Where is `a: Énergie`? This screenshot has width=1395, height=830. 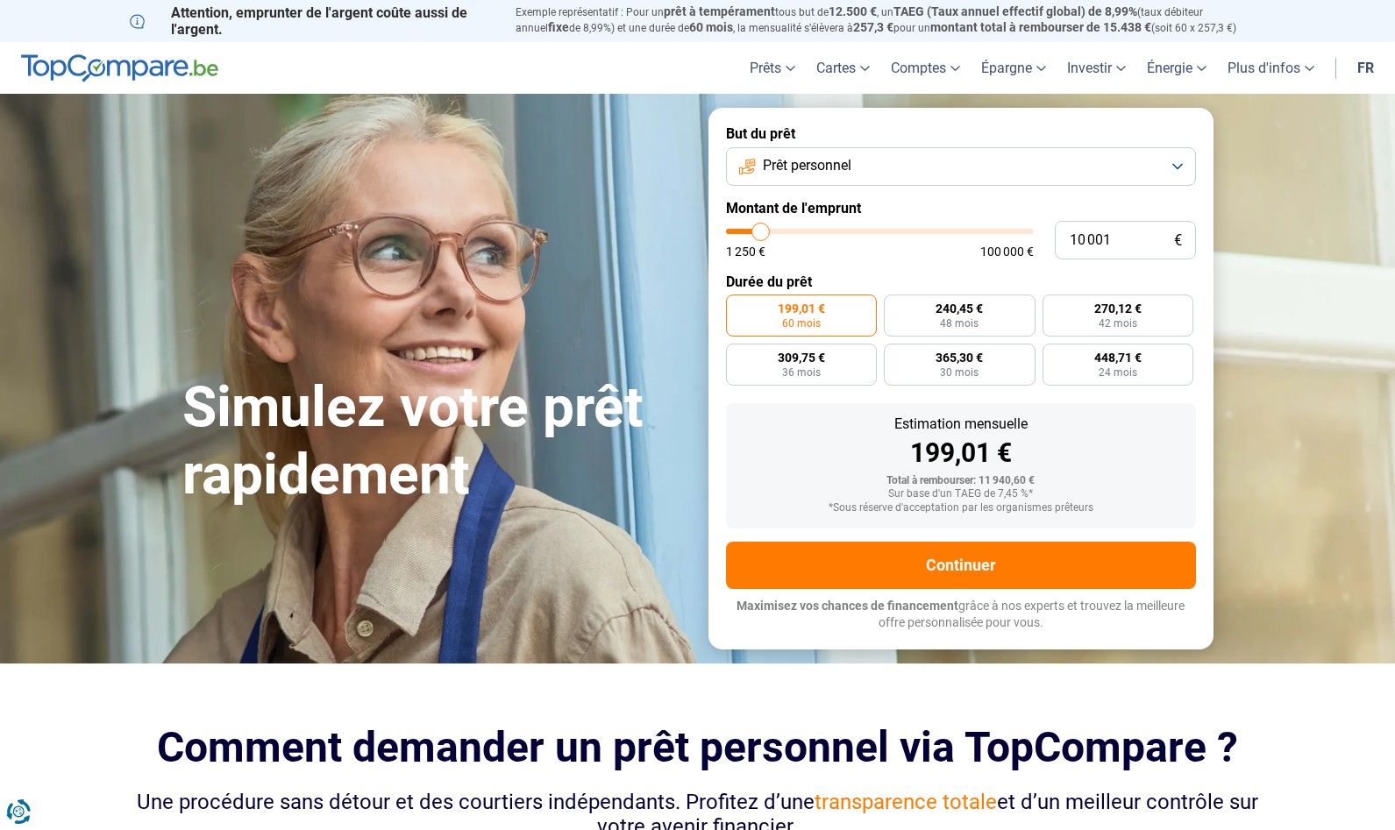 a: Énergie is located at coordinates (1176, 68).